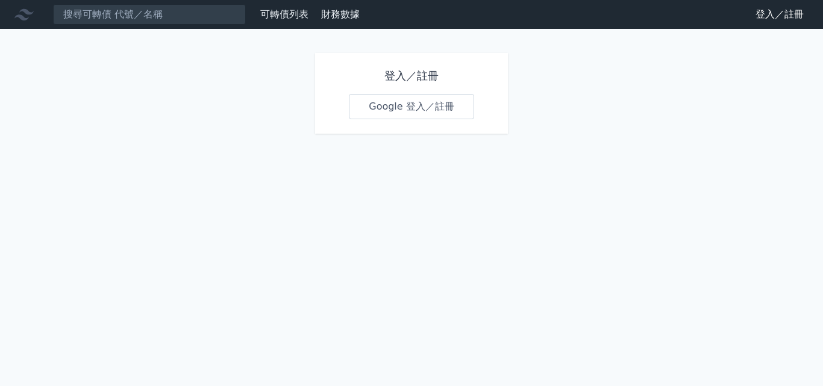 This screenshot has width=823, height=386. Describe the element at coordinates (284, 14) in the screenshot. I see `a: 可轉債列表` at that location.